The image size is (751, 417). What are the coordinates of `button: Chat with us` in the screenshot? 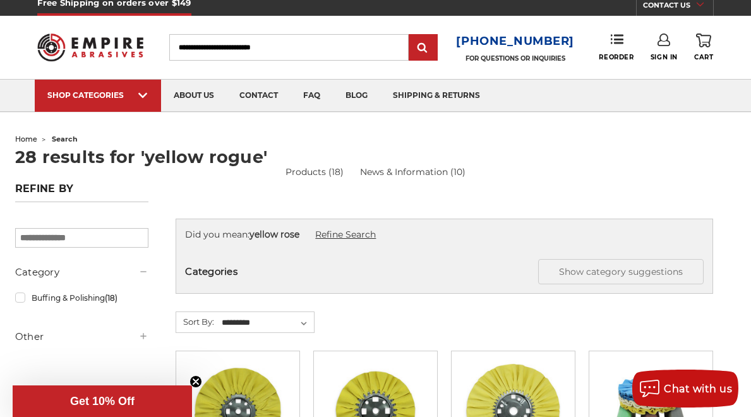 It's located at (685, 389).